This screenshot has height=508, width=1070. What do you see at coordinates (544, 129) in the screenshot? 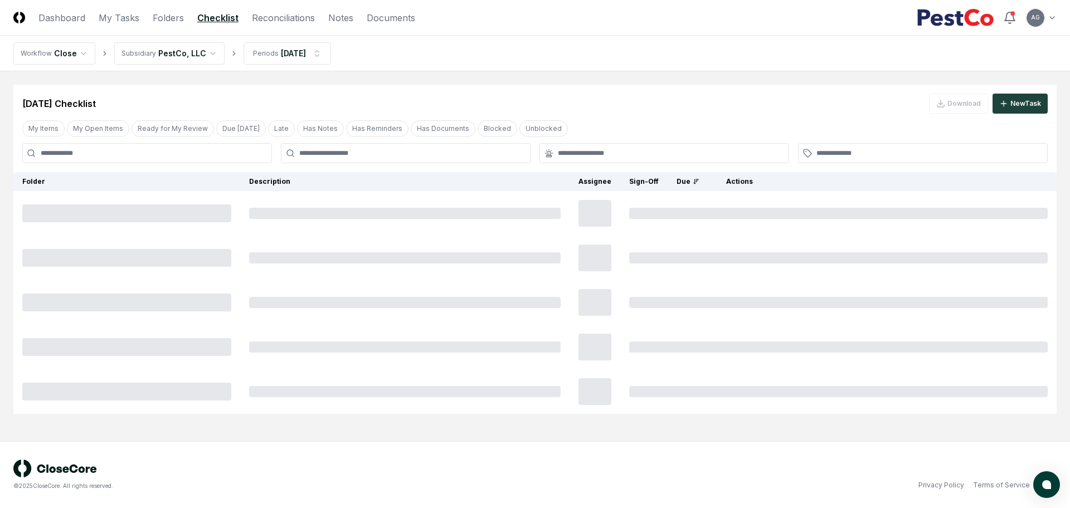
I see `button: Unblocked` at bounding box center [544, 129].